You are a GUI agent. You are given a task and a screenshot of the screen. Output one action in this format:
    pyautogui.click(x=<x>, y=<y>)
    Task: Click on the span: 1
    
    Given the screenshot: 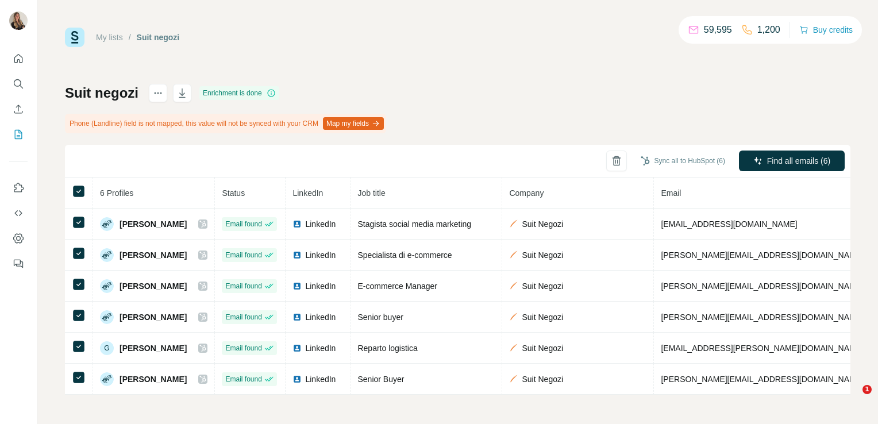 What is the action you would take?
    pyautogui.click(x=867, y=390)
    